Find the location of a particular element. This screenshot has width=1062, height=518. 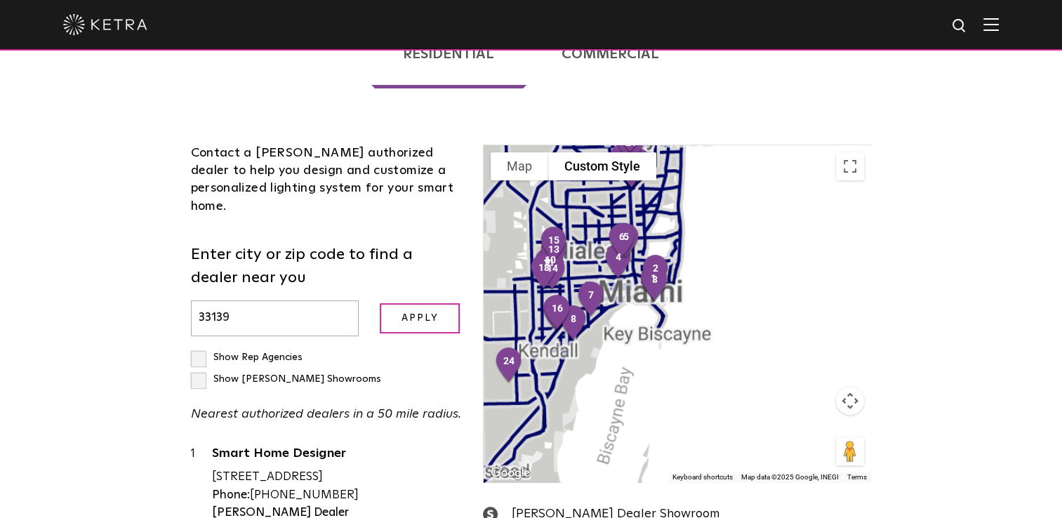

div: 8 is located at coordinates (574, 324).